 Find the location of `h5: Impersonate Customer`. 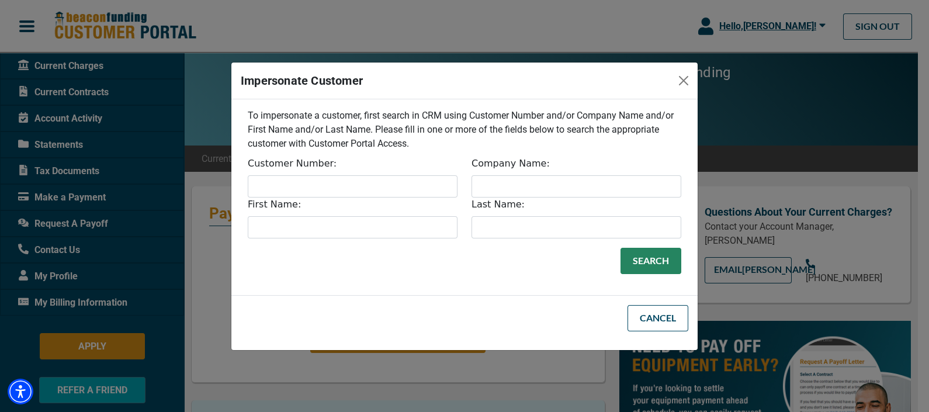

h5: Impersonate Customer is located at coordinates (301, 81).